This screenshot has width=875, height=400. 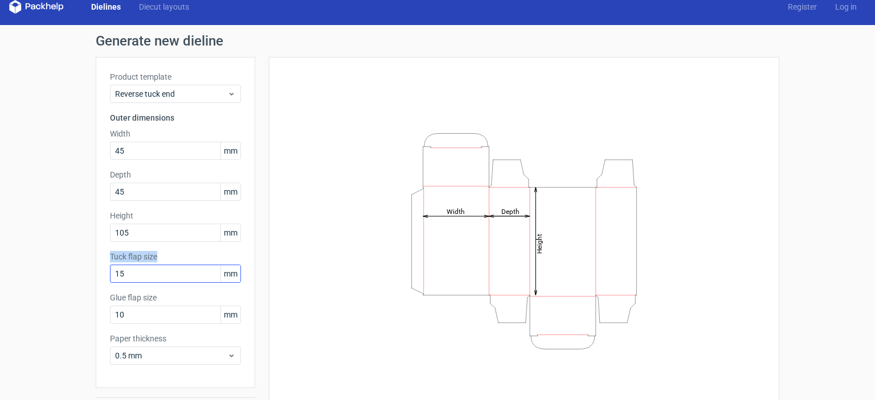 I want to click on label: Tuck flap size, so click(x=175, y=257).